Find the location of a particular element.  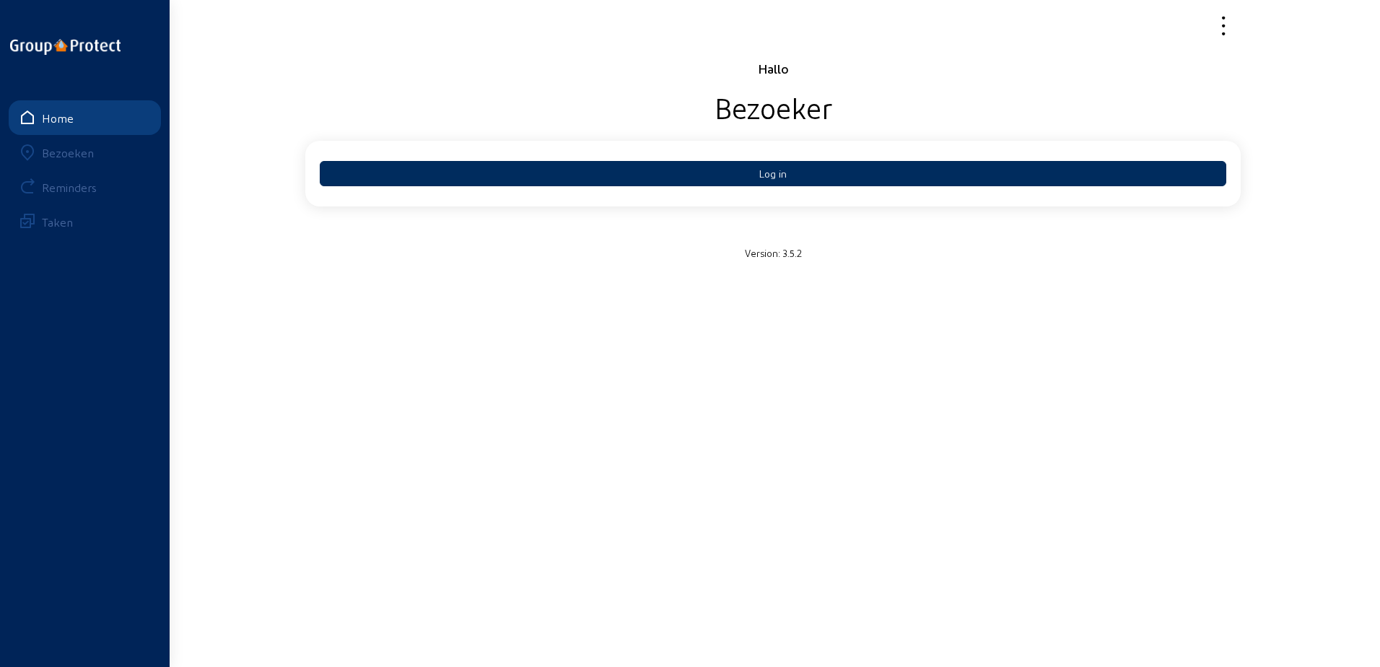

div: Reminders is located at coordinates (69, 187).